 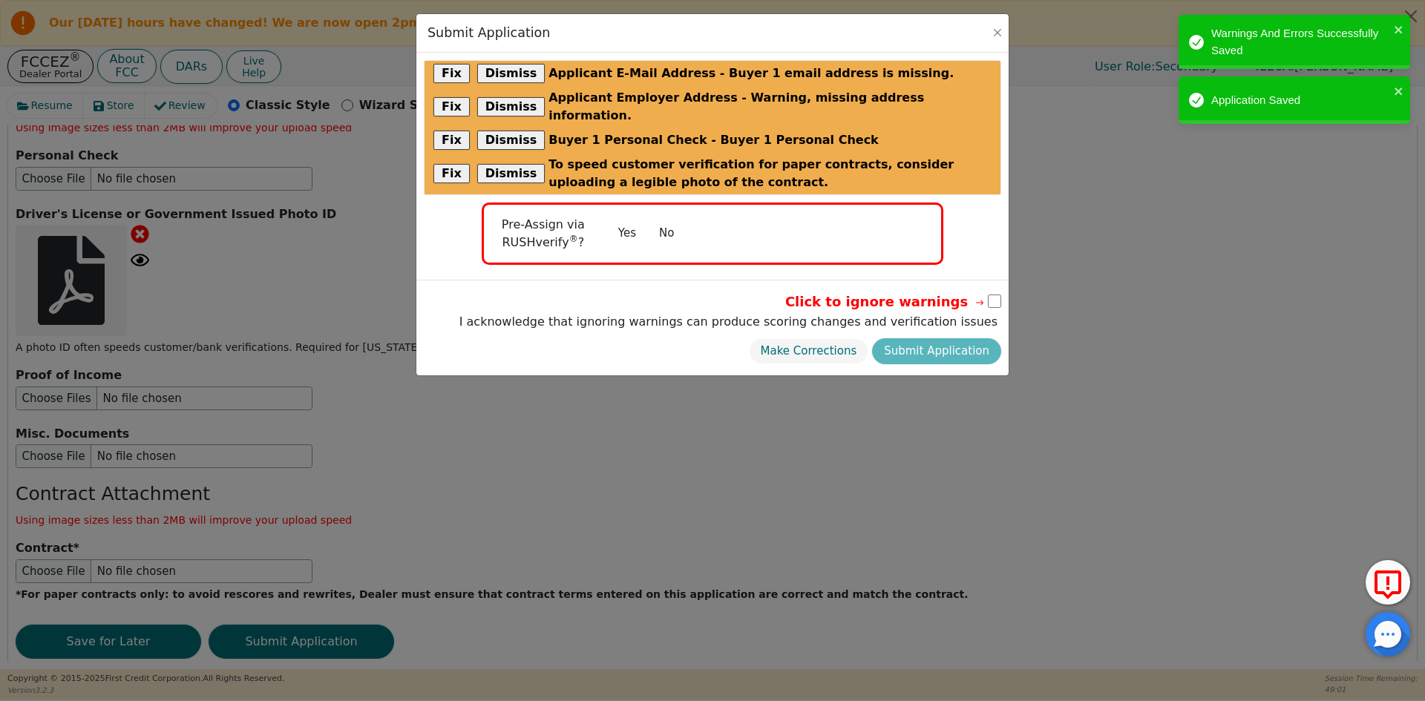 What do you see at coordinates (751, 73) in the screenshot?
I see `span: Applicant E-Mail Address - Buyer 1 email address is missing.` at bounding box center [751, 73].